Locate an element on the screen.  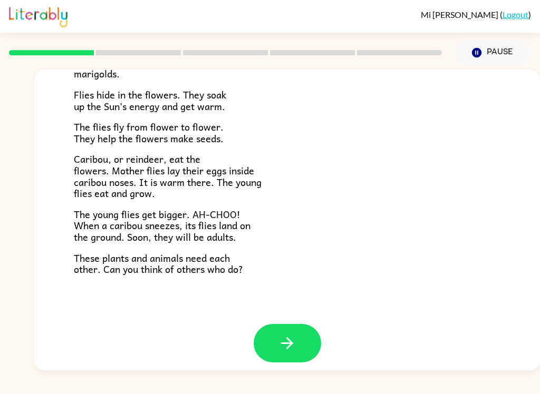
img: Literably is located at coordinates (38, 16).